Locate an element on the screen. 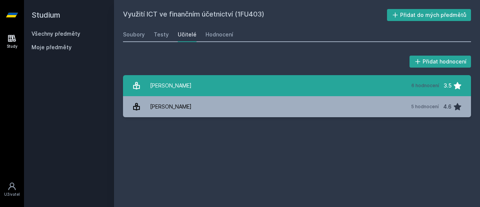 The image size is (480, 207). button: Přidat do mých předmětů is located at coordinates (429, 15).